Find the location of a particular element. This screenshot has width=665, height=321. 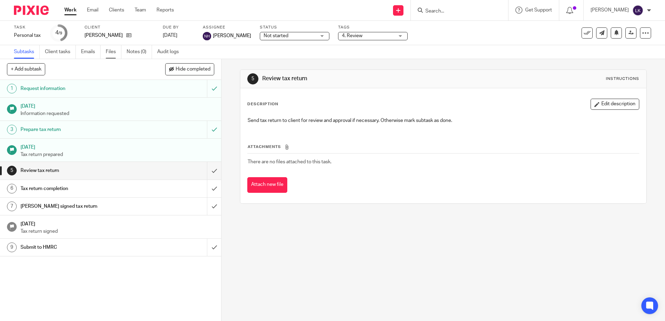

label: Tags is located at coordinates (373, 27).